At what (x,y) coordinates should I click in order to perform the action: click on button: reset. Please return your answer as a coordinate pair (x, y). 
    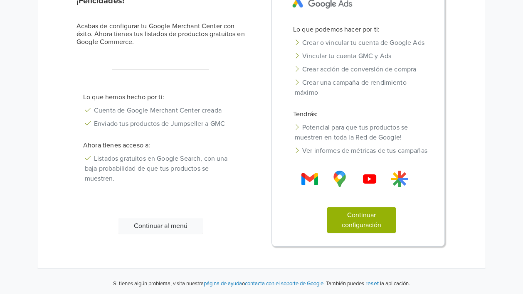
    Looking at the image, I should click on (372, 283).